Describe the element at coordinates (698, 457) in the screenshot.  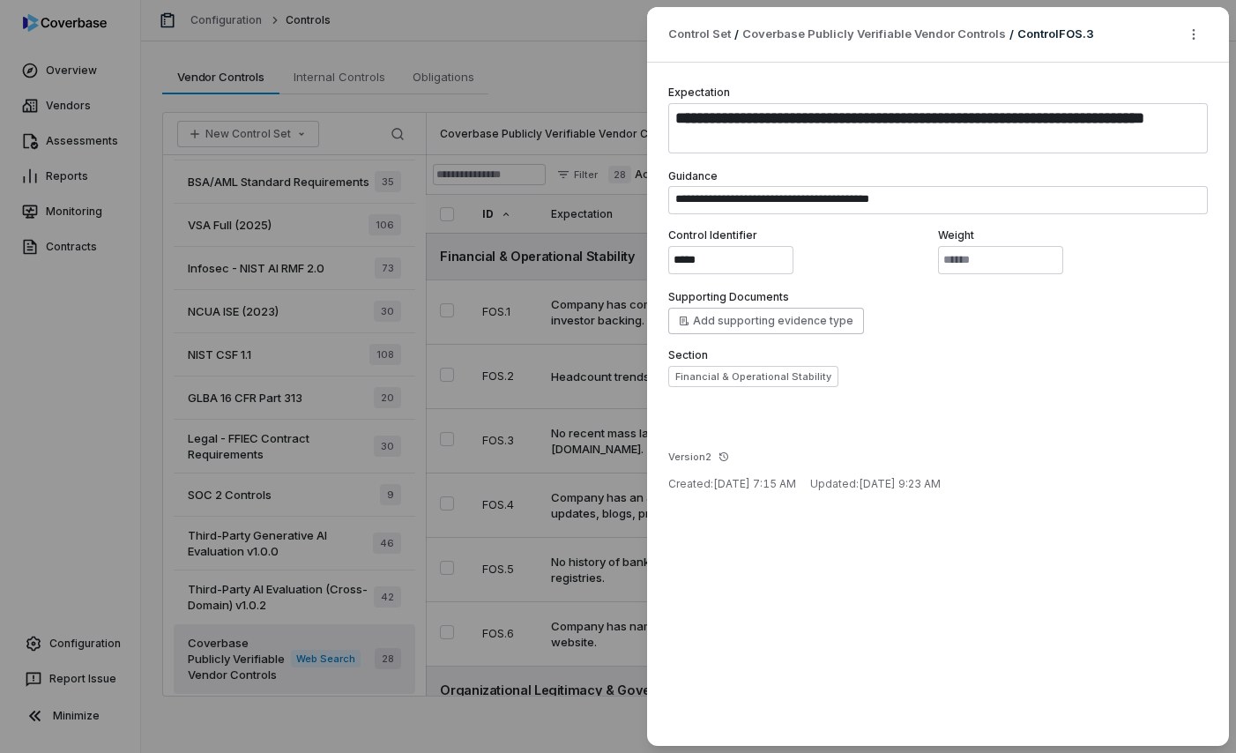
I see `button: Version2` at that location.